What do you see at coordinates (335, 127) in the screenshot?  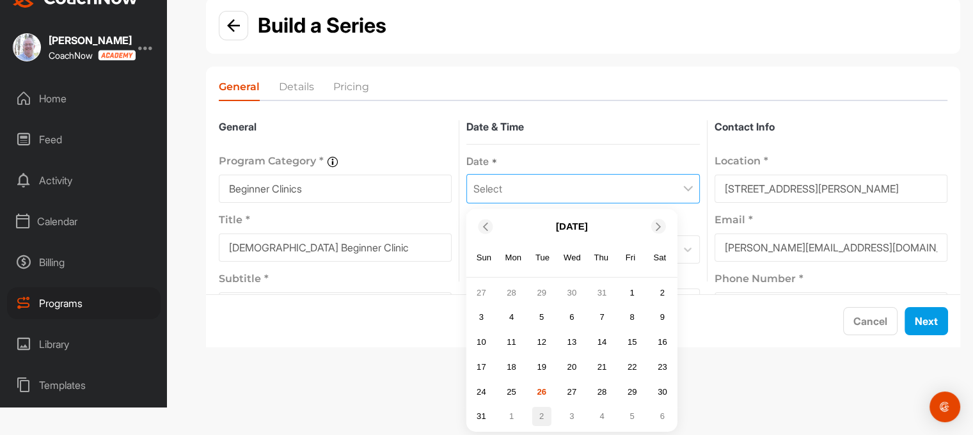 I see `label: General` at bounding box center [335, 127].